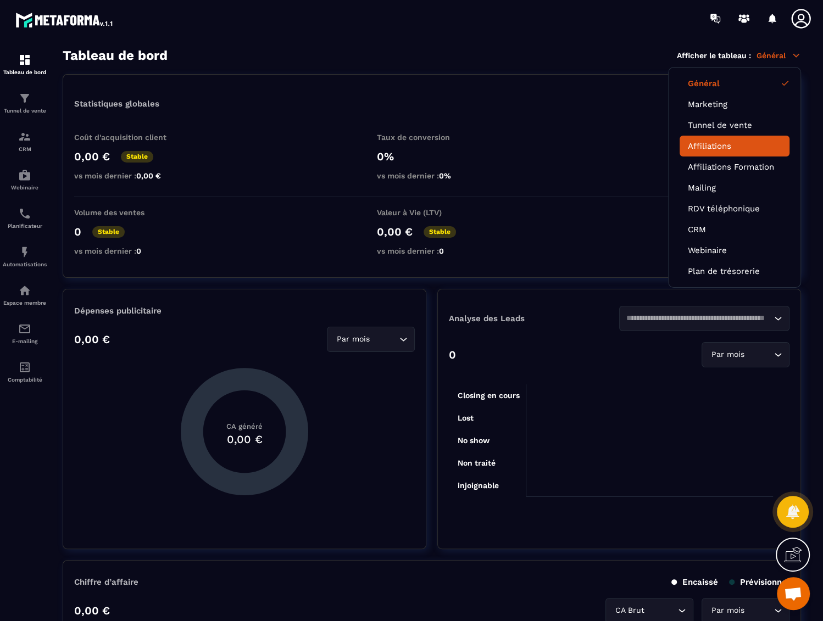  What do you see at coordinates (735, 146) in the screenshot?
I see `a: Affiliations` at bounding box center [735, 146].